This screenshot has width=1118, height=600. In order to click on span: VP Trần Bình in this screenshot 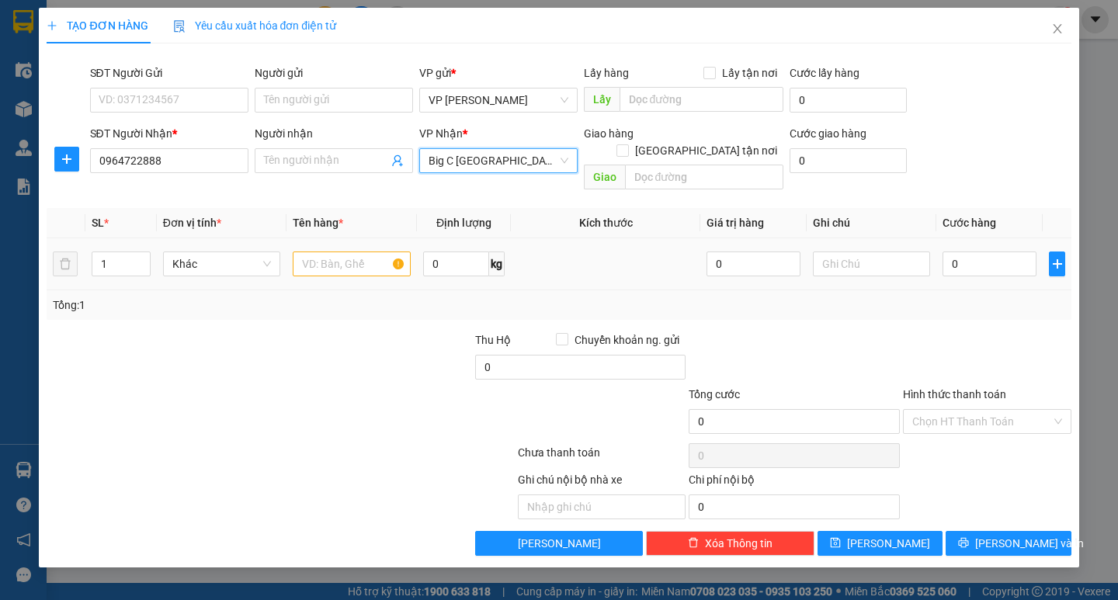, I will do `click(498, 100)`.